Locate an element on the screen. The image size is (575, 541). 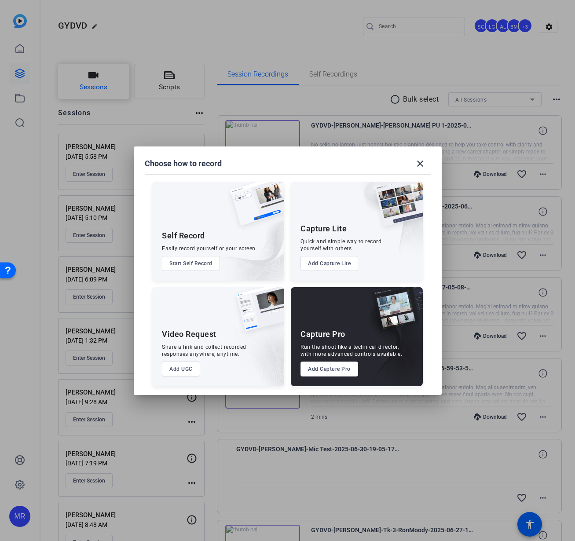
img: embarkstudio-self-record.png is located at coordinates (246, 241).